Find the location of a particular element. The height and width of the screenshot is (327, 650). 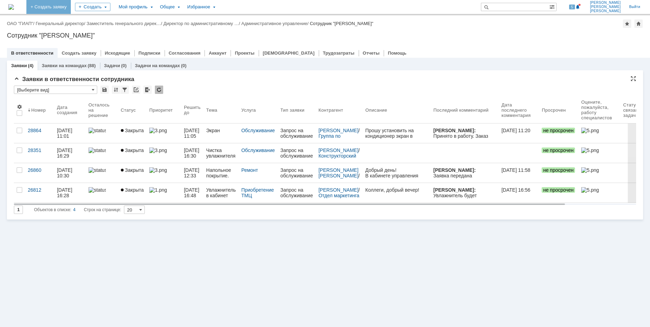

div: Запрос на обслуживание is located at coordinates (297, 133).